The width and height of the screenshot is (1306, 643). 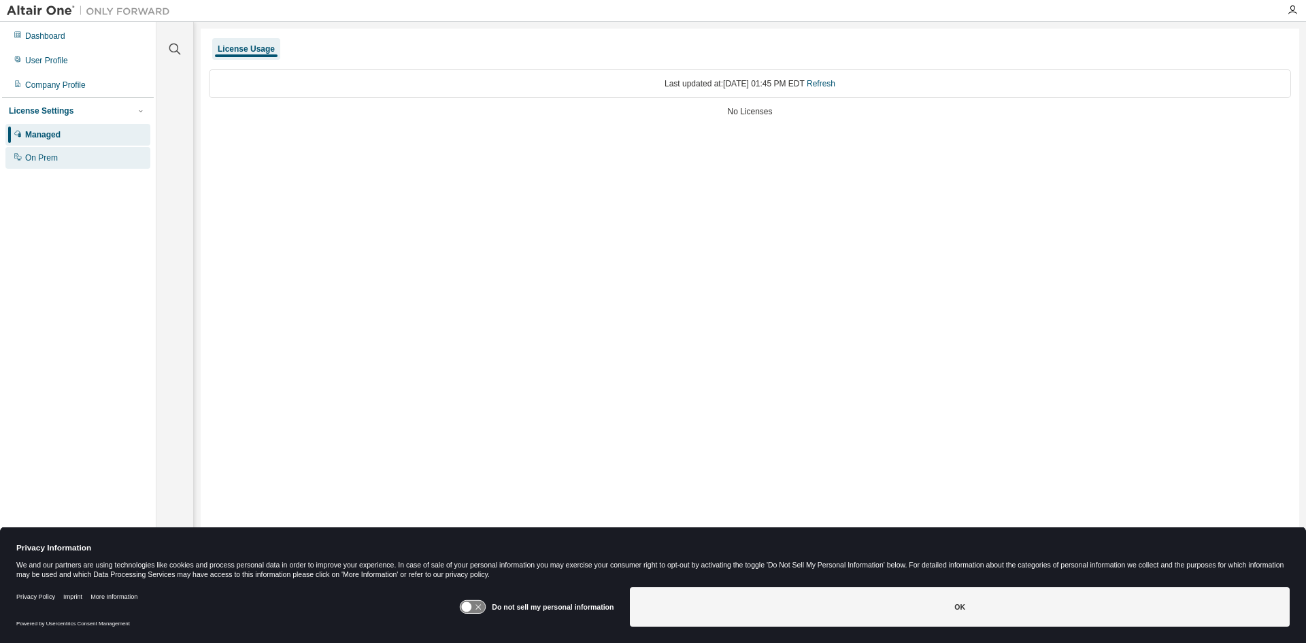 What do you see at coordinates (41, 158) in the screenshot?
I see `div: On Prem` at bounding box center [41, 158].